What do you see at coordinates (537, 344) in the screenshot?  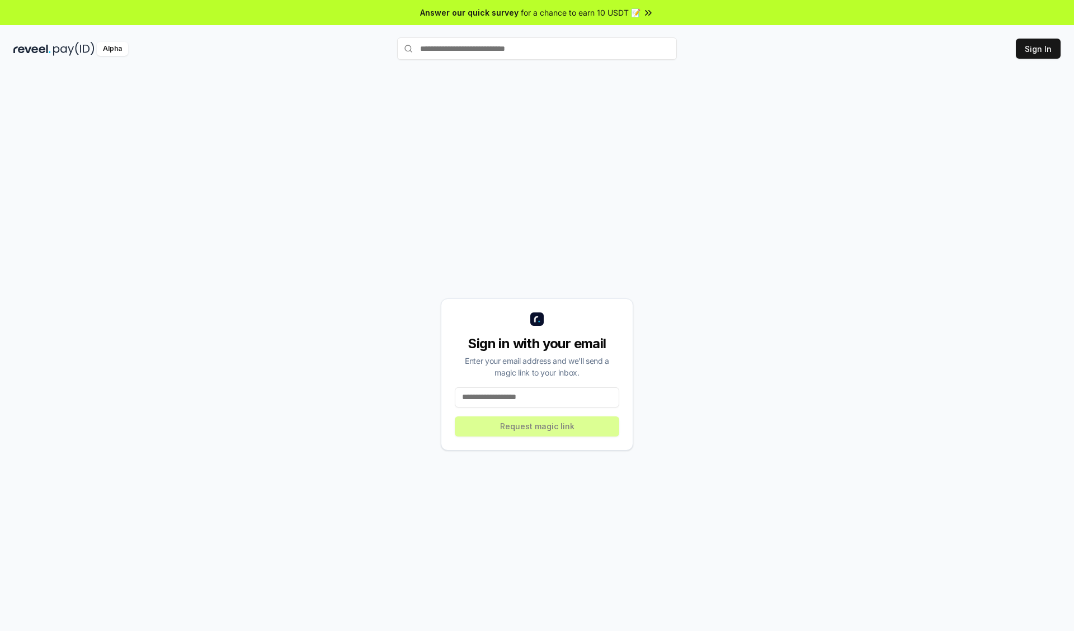 I see `div: Sign in with your email` at bounding box center [537, 344].